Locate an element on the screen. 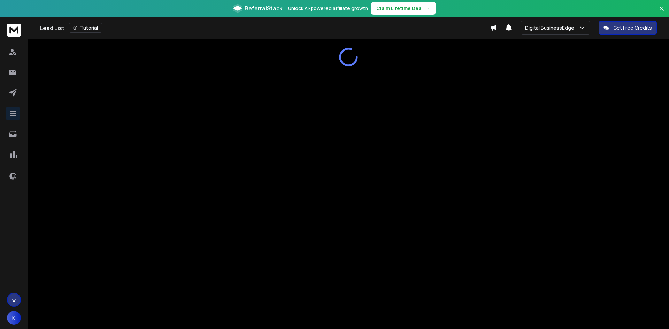 The width and height of the screenshot is (669, 329). div: Lead List is located at coordinates (265, 28).